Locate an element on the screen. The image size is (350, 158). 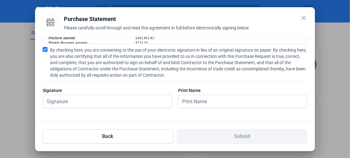
div: Print Name is located at coordinates (243, 90).